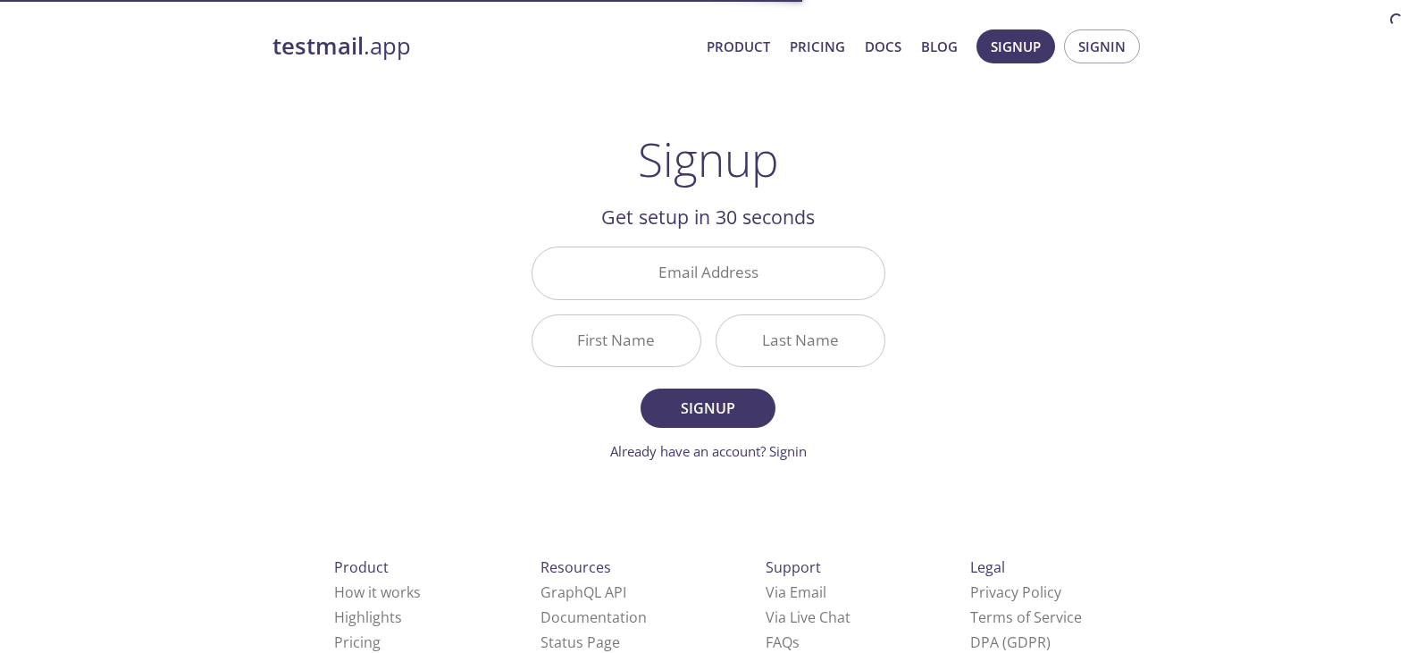 This screenshot has width=1416, height=653. I want to click on a: Documentation, so click(593, 617).